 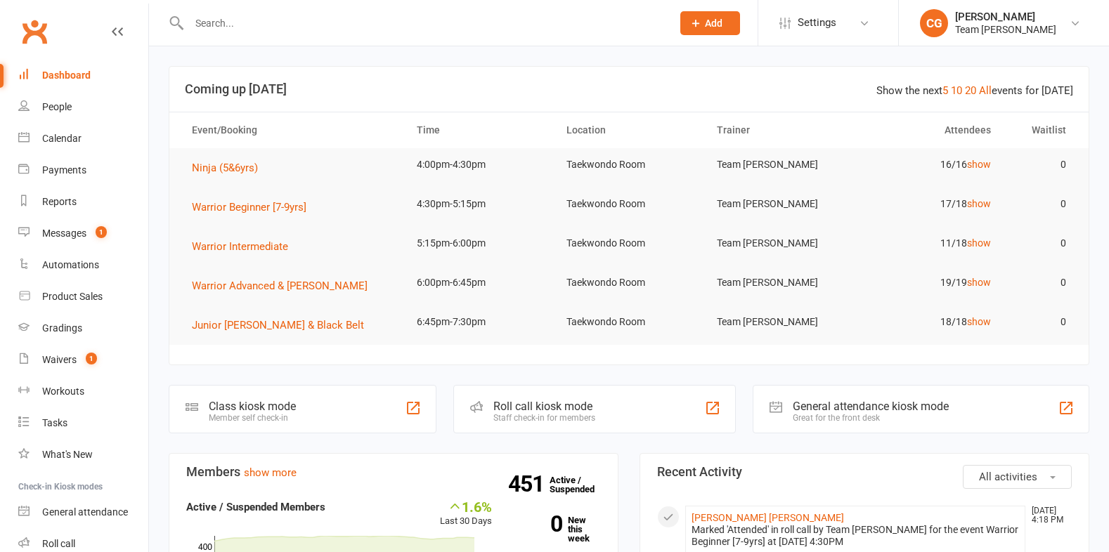 I want to click on div: General attendance kiosk mode, so click(x=870, y=406).